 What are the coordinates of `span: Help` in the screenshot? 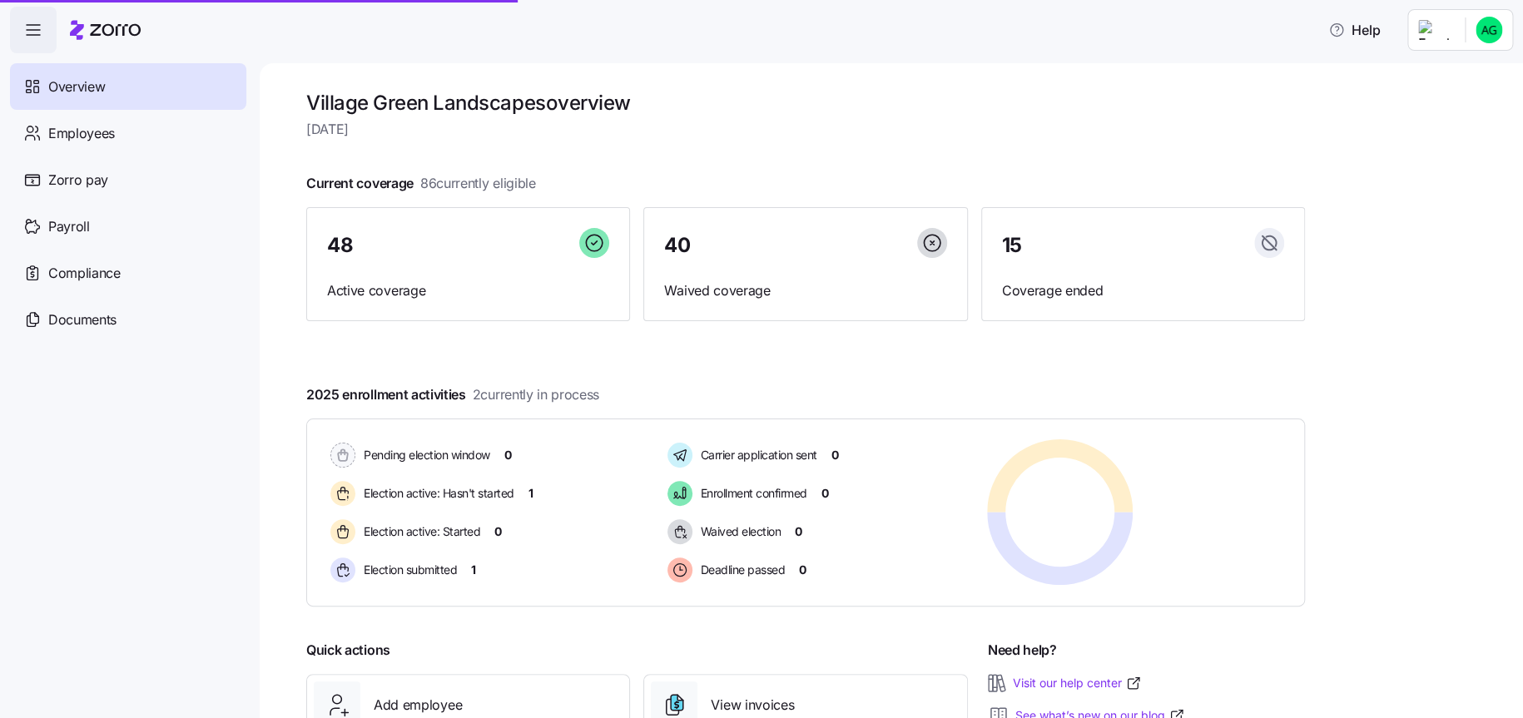 It's located at (1354, 30).